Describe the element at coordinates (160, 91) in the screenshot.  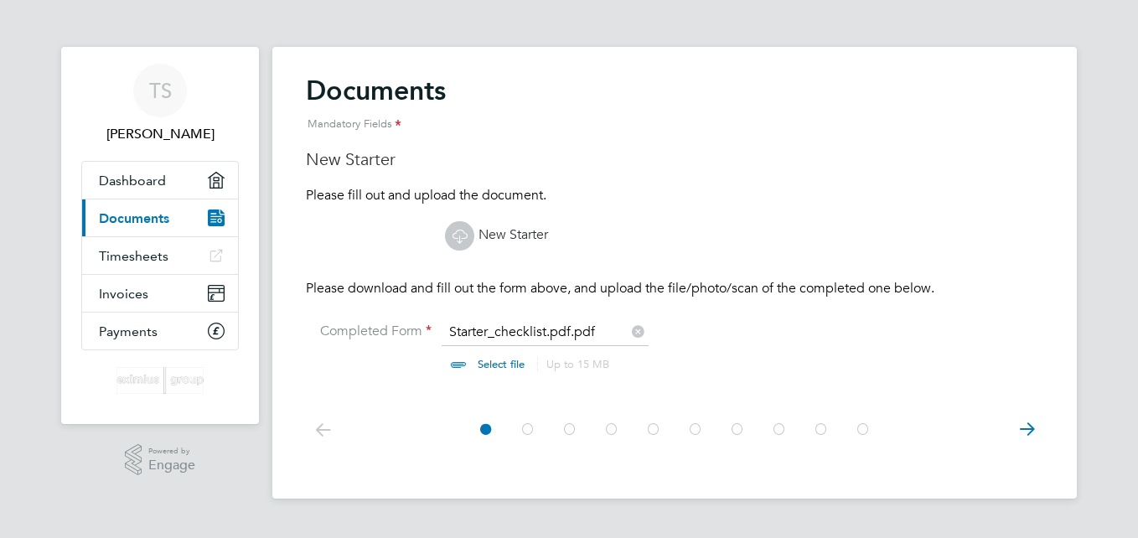
I see `span: TS` at that location.